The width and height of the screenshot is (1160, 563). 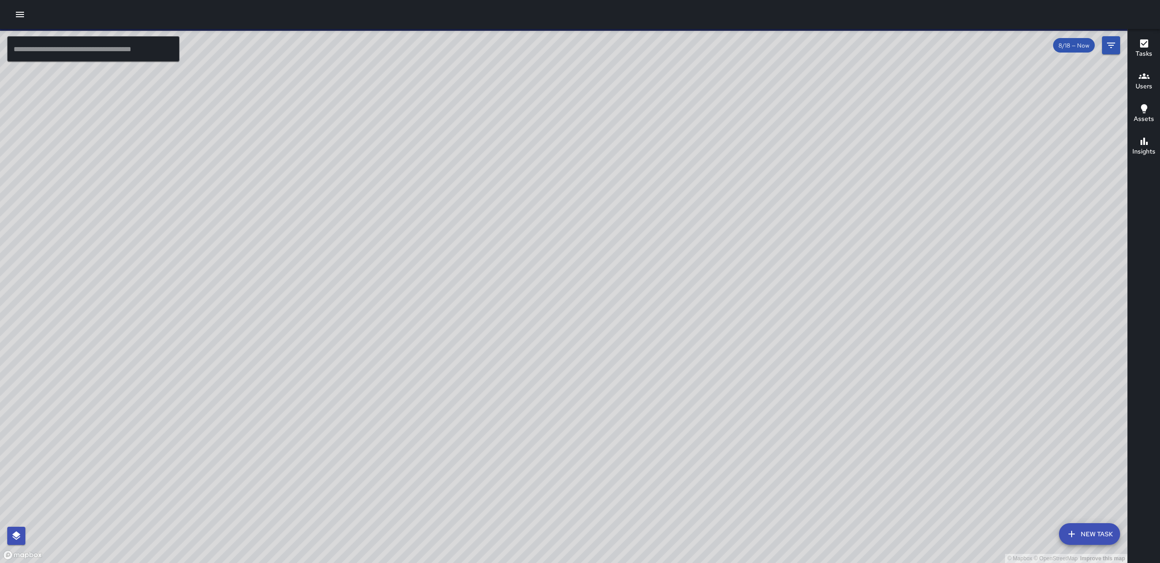 What do you see at coordinates (1143, 54) in the screenshot?
I see `h6: Tasks` at bounding box center [1143, 54].